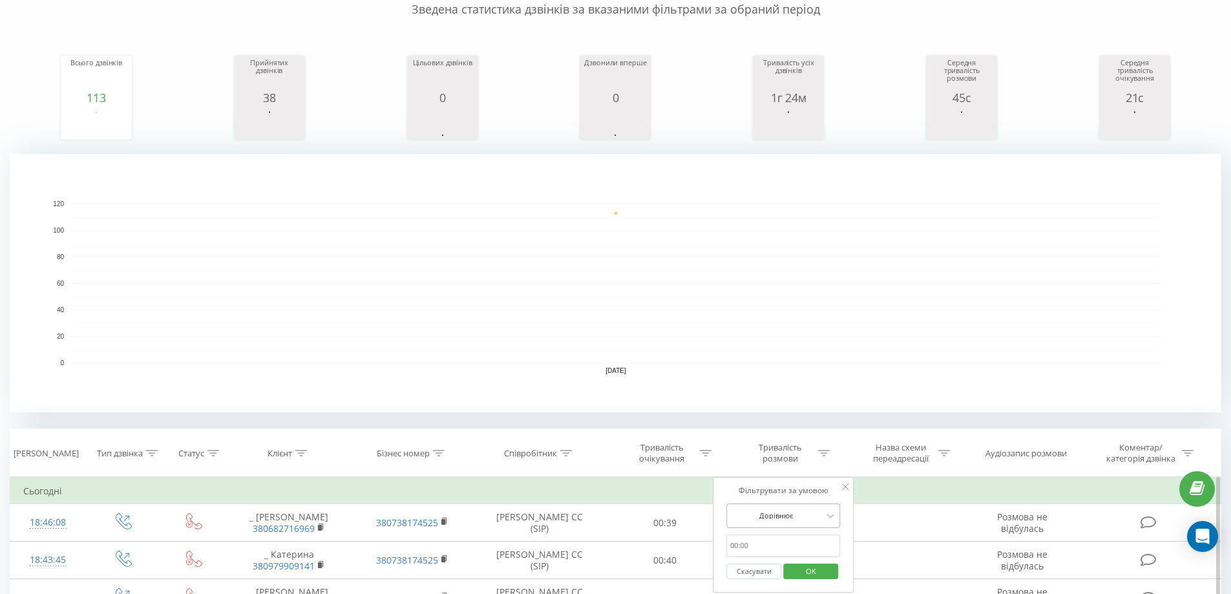 The width and height of the screenshot is (1231, 594). What do you see at coordinates (1135, 75) in the screenshot?
I see `div: Середня тривалість очікування` at bounding box center [1135, 75].